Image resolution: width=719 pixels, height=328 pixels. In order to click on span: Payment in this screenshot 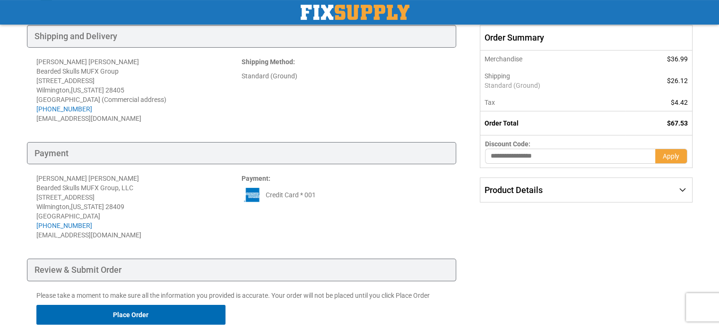, I will do `click(255, 179)`.